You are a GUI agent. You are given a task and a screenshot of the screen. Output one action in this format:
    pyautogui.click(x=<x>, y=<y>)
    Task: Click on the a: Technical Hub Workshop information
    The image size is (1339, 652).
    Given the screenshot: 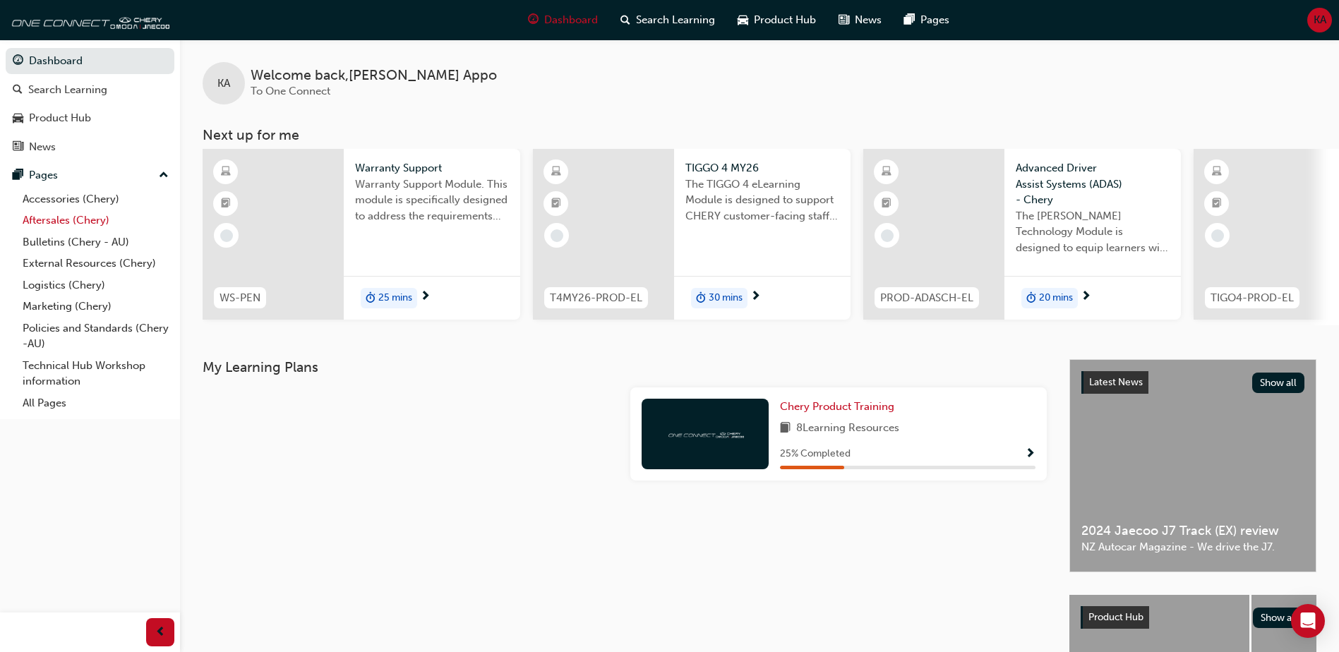 What is the action you would take?
    pyautogui.click(x=95, y=373)
    